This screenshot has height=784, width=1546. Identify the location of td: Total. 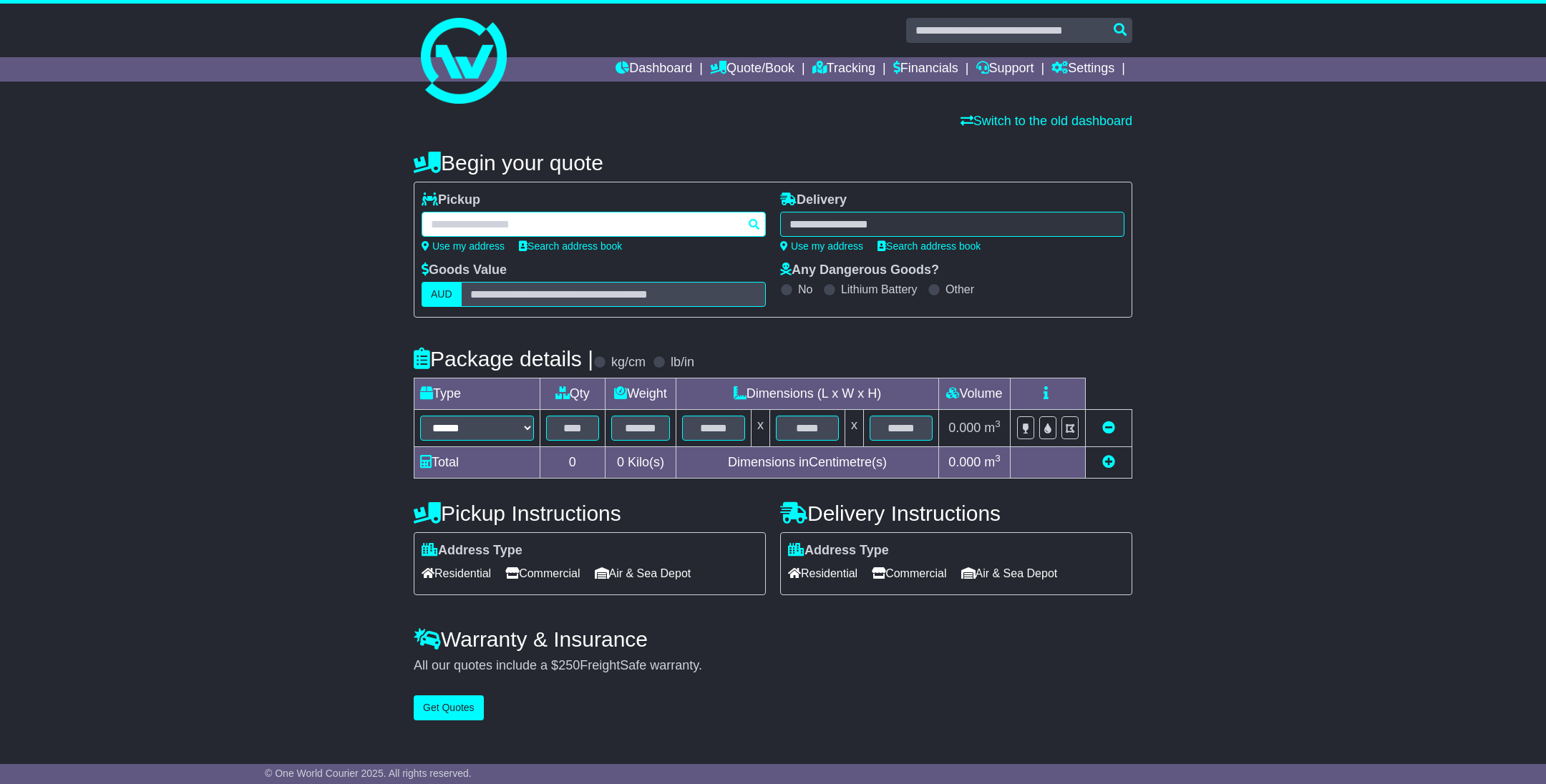
(477, 463).